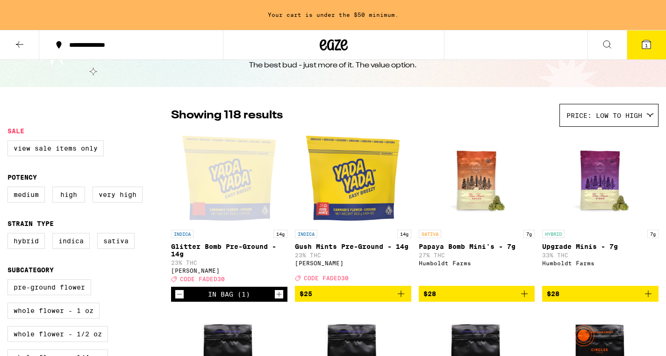 Image resolution: width=666 pixels, height=356 pixels. What do you see at coordinates (56, 148) in the screenshot?
I see `label: View Sale Items Only` at bounding box center [56, 148].